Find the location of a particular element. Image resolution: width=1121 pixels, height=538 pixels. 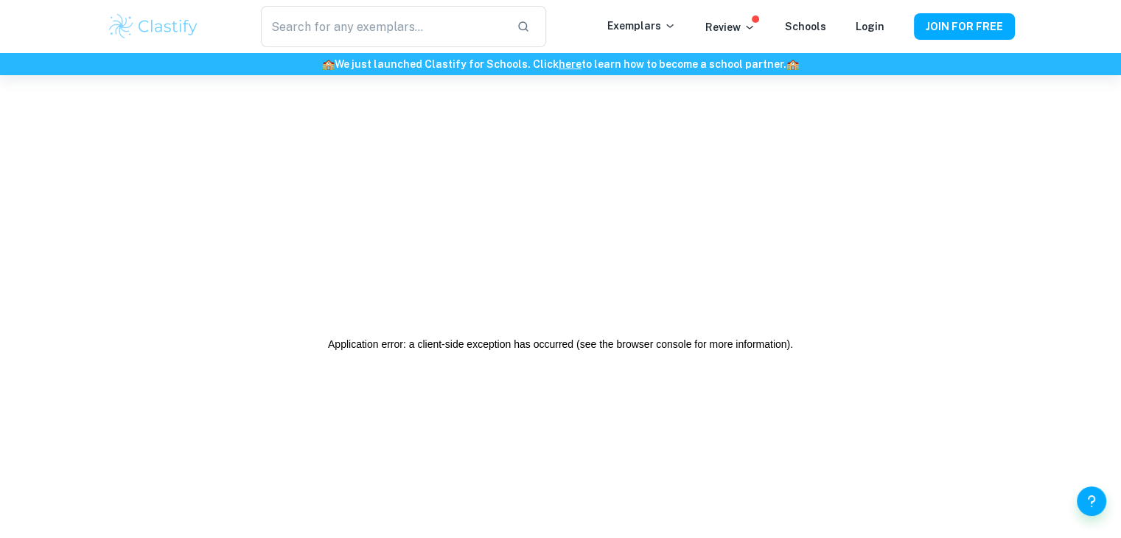

p: Exemplars is located at coordinates (641, 26).